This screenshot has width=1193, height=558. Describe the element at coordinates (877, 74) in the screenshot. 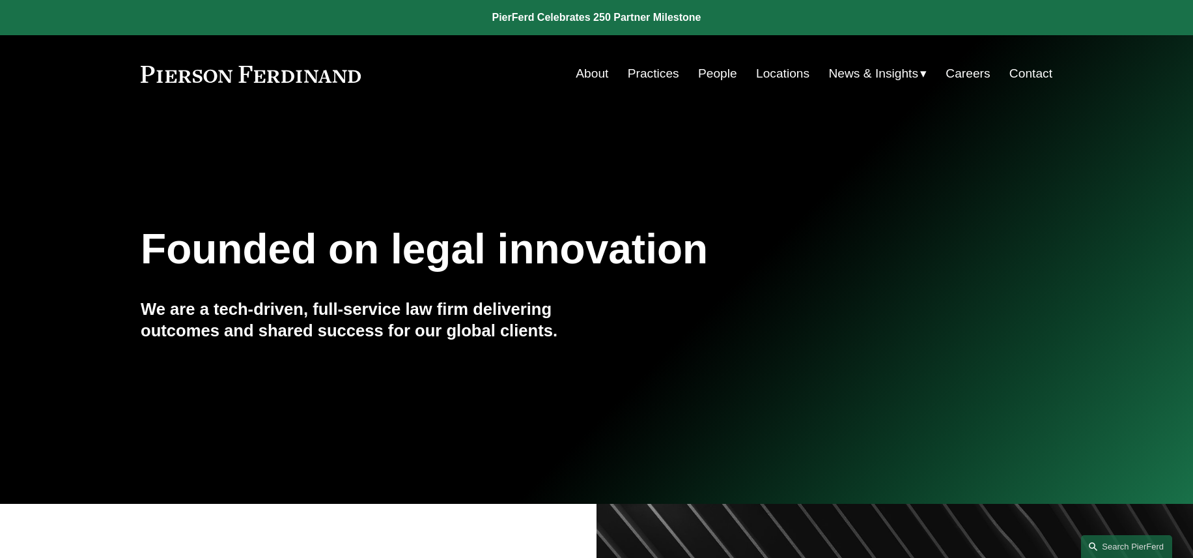

I see `a: folder dropdown` at that location.